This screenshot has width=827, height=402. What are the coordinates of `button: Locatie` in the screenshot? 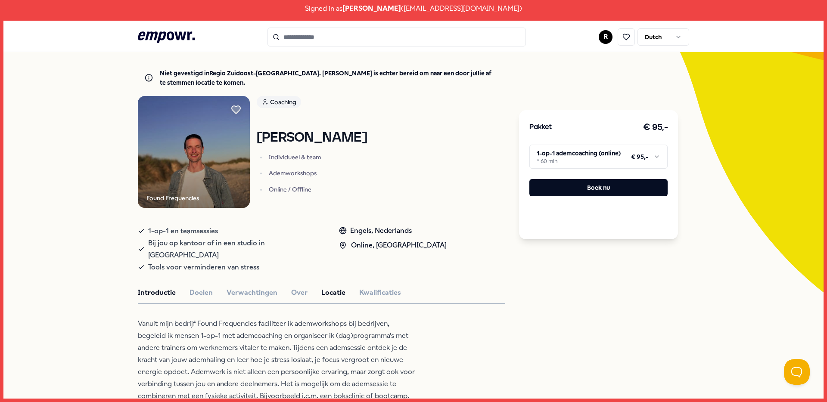 It's located at (333, 293).